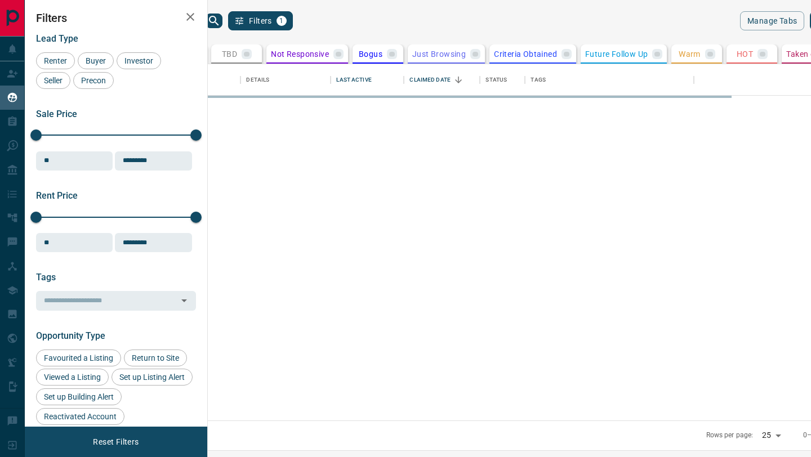 Image resolution: width=811 pixels, height=457 pixels. What do you see at coordinates (55, 61) in the screenshot?
I see `span: Renter` at bounding box center [55, 61].